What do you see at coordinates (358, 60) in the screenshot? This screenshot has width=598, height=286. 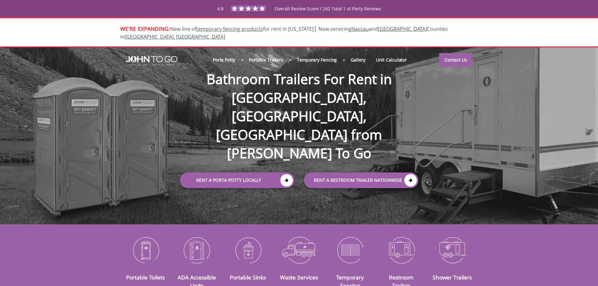 I see `a: Gallery` at bounding box center [358, 60].